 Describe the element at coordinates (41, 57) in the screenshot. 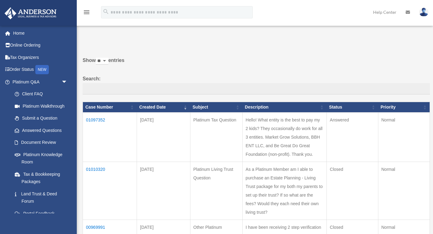

I see `a: Tax Organizers` at that location.